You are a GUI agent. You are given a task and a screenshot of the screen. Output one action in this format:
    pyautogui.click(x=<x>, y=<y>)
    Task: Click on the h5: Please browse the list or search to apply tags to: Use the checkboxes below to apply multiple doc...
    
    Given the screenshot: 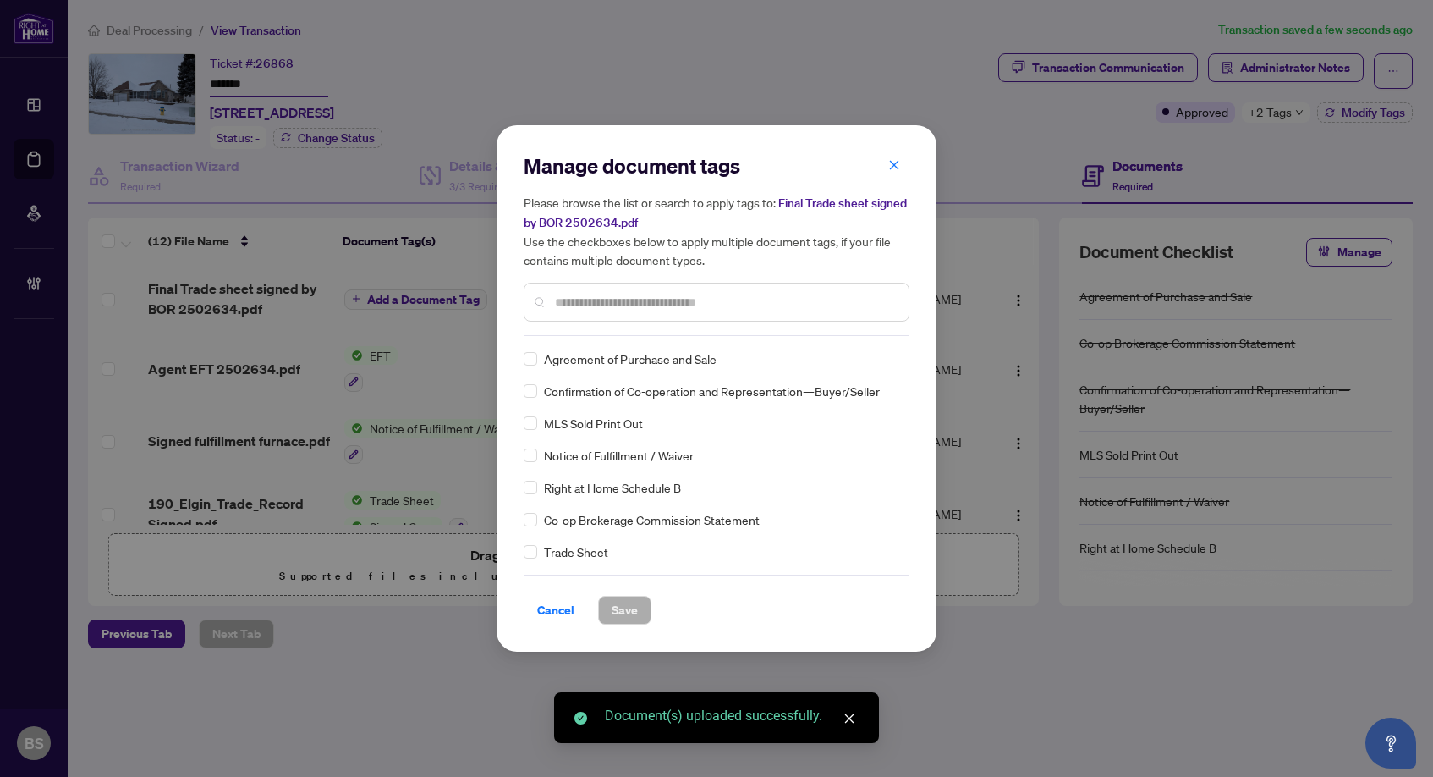 What is the action you would take?
    pyautogui.click(x=717, y=231)
    